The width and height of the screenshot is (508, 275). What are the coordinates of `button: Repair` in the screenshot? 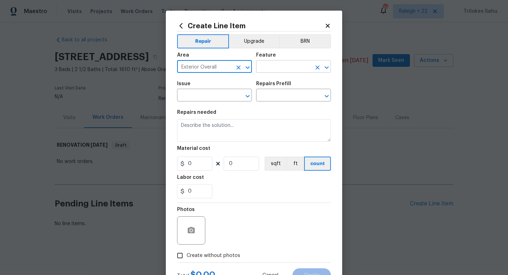 It's located at (203, 41).